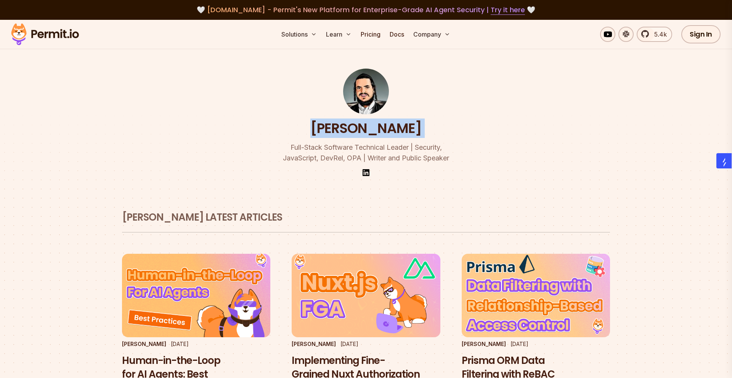  I want to click on button: Company, so click(431, 34).